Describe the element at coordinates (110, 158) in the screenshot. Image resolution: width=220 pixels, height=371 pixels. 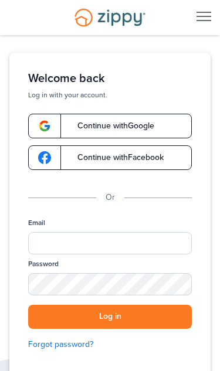
I see `a: google-logoContinue withFacebook` at that location.